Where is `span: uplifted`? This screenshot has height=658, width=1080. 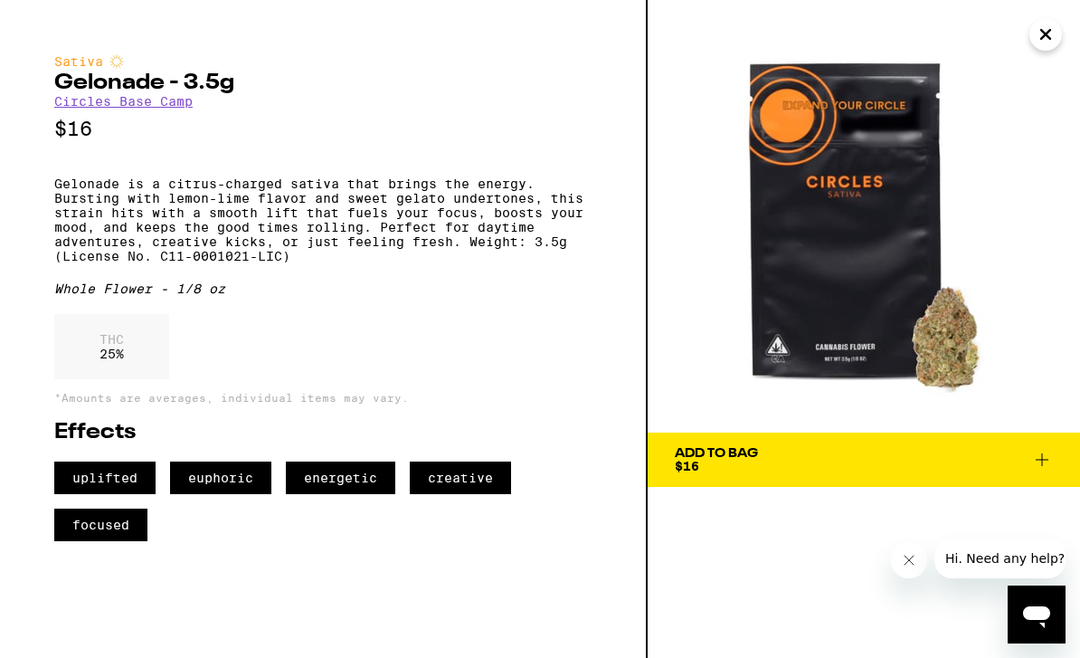 span: uplifted is located at coordinates (105, 478).